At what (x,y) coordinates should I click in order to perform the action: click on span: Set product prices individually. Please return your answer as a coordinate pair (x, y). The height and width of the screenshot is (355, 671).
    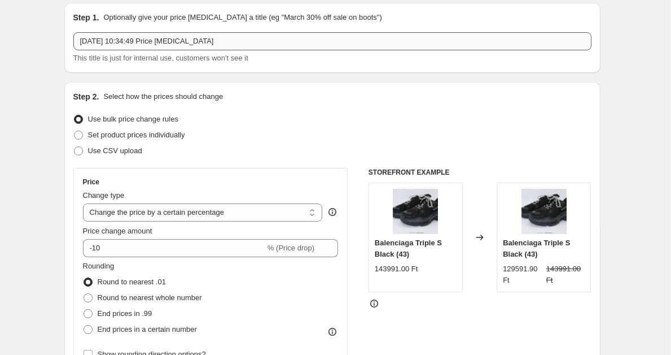
    Looking at the image, I should click on (137, 134).